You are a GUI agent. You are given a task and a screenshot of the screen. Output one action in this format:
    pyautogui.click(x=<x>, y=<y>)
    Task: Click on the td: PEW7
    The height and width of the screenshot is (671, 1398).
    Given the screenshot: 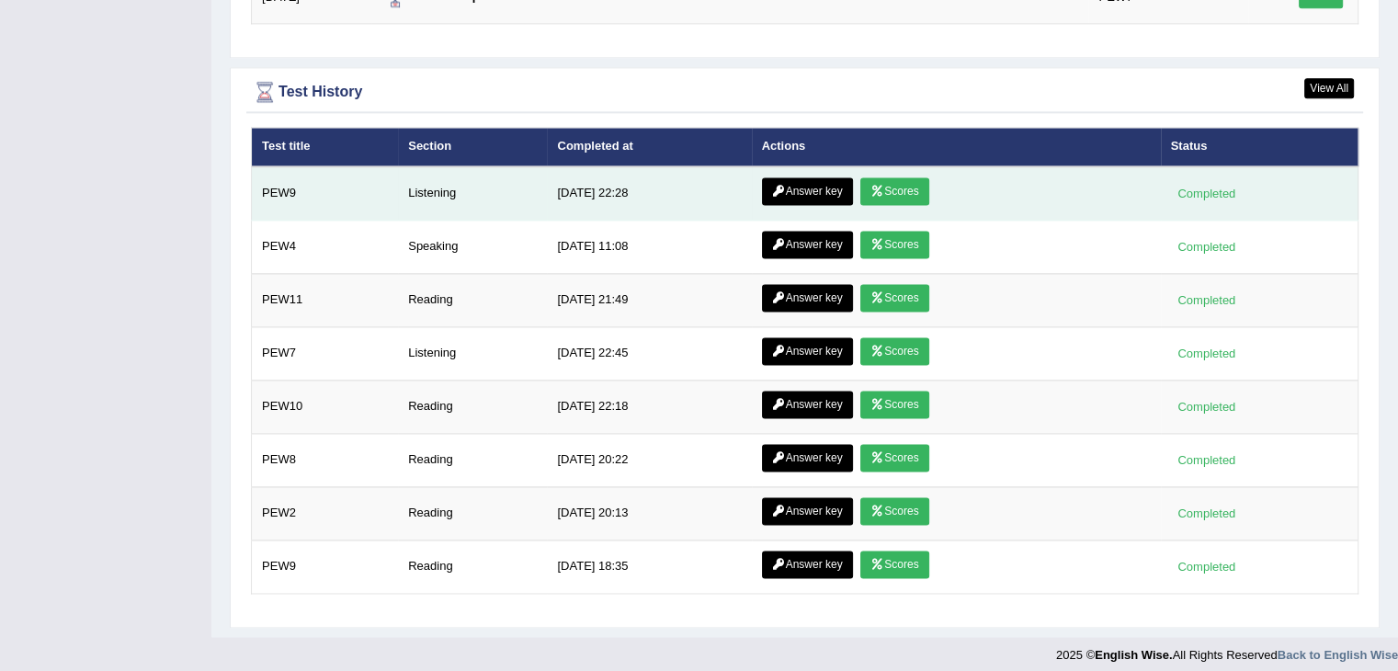 What is the action you would take?
    pyautogui.click(x=325, y=353)
    